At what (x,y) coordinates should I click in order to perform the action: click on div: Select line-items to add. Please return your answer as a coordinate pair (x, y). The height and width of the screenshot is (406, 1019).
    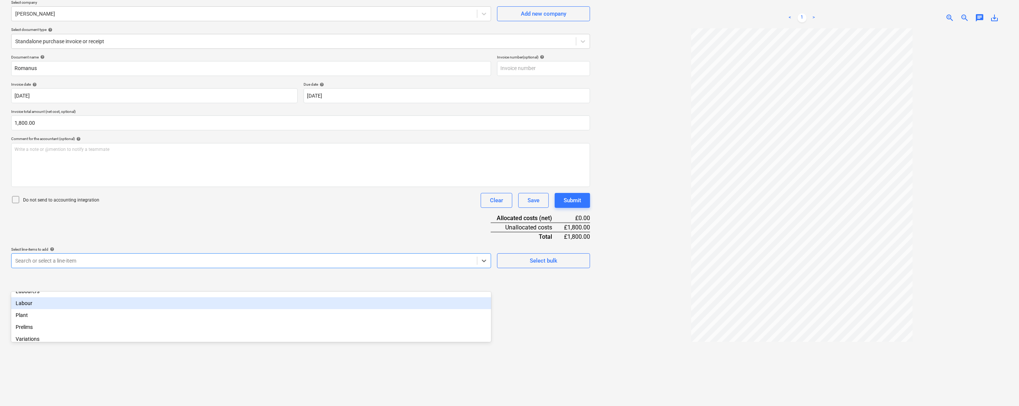
    Looking at the image, I should click on (251, 249).